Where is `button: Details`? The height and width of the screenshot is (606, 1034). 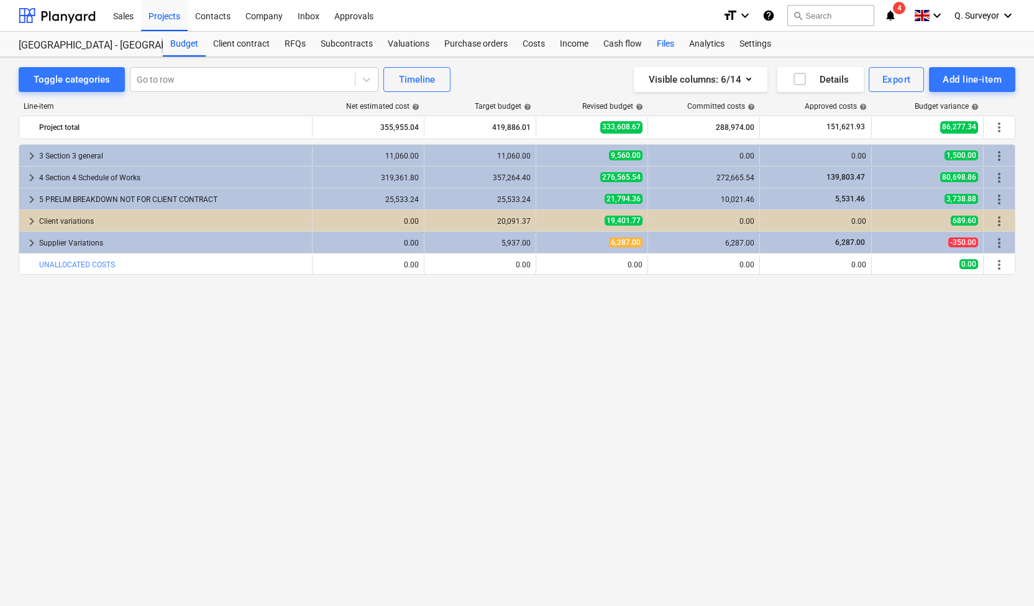
button: Details is located at coordinates (820, 80).